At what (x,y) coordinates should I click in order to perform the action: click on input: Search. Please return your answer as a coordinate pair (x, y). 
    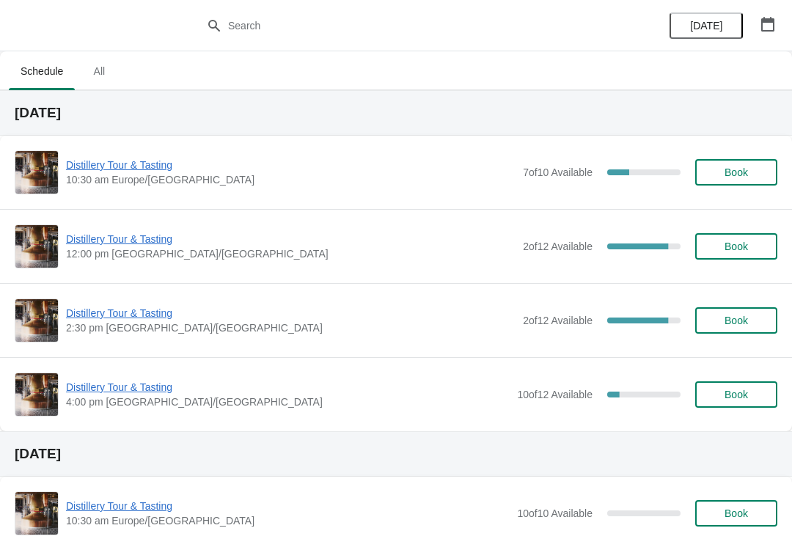
    Looking at the image, I should click on (411, 26).